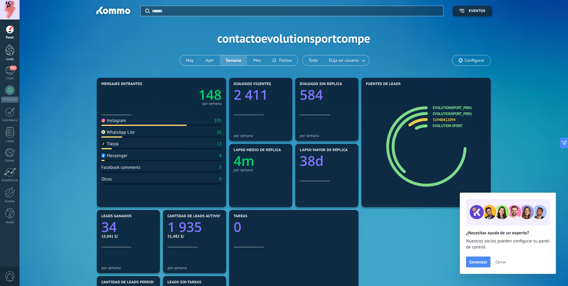  What do you see at coordinates (219, 132) in the screenshot?
I see `div: 26` at bounding box center [219, 132].